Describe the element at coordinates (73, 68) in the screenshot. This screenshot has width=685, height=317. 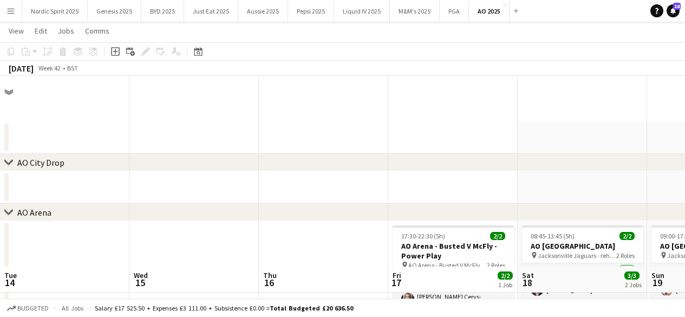
I see `div: BST` at that location.